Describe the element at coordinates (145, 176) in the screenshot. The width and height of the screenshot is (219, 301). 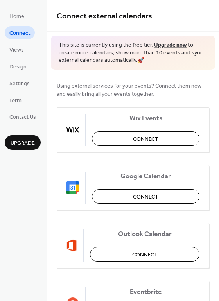
I see `span: Google Calendar` at that location.